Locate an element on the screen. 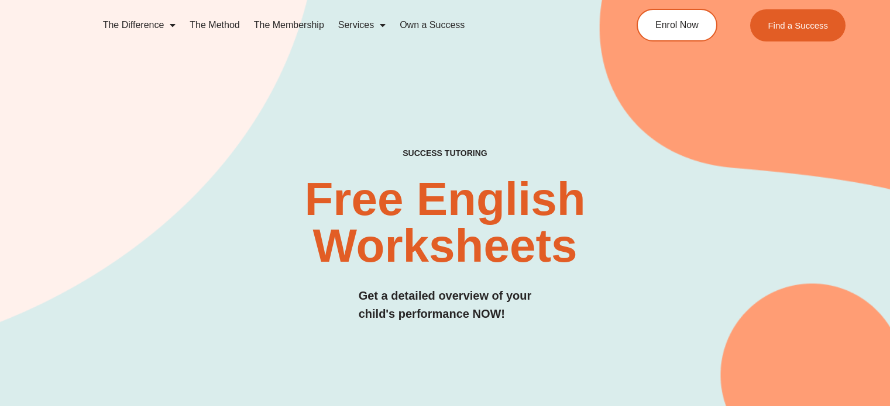 This screenshot has width=890, height=406. span: Find a Success is located at coordinates (797, 25).